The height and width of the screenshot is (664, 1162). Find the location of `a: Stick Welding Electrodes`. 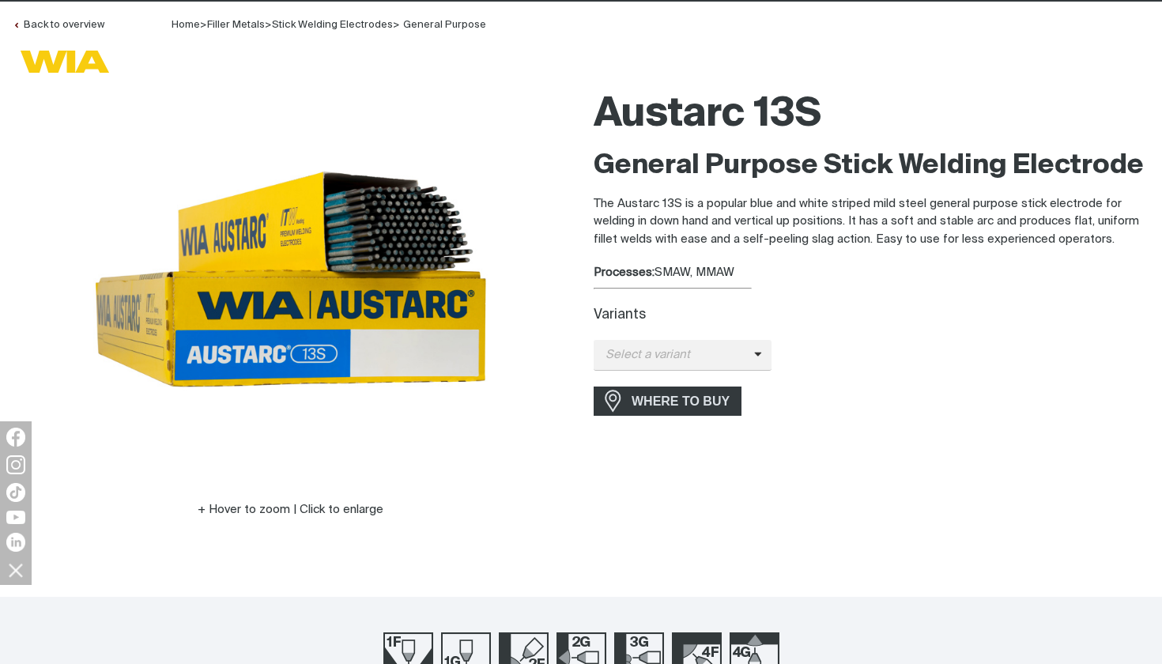

a: Stick Welding Electrodes is located at coordinates (332, 25).